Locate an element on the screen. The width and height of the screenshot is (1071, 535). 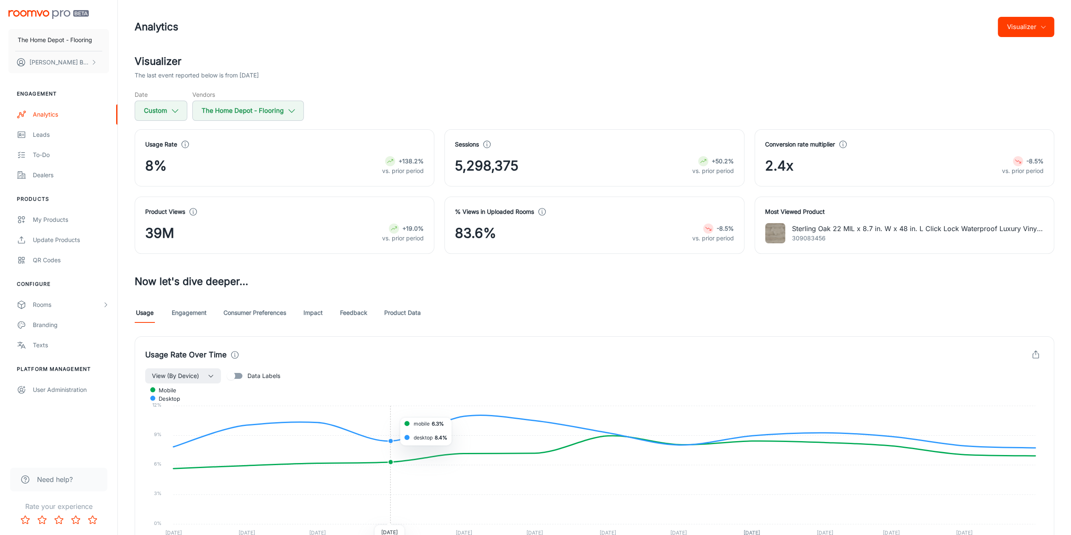
button: Rate 1 star is located at coordinates (25, 520).